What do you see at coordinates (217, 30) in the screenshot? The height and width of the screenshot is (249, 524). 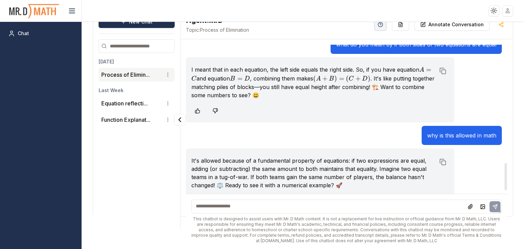 I see `span: Process of Elimination` at bounding box center [217, 30].